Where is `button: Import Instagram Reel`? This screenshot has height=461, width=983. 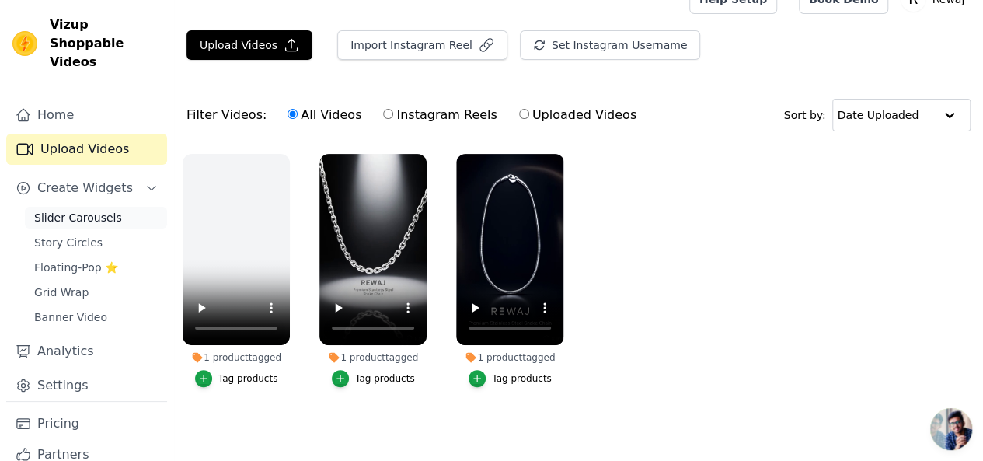 button: Import Instagram Reel is located at coordinates (422, 45).